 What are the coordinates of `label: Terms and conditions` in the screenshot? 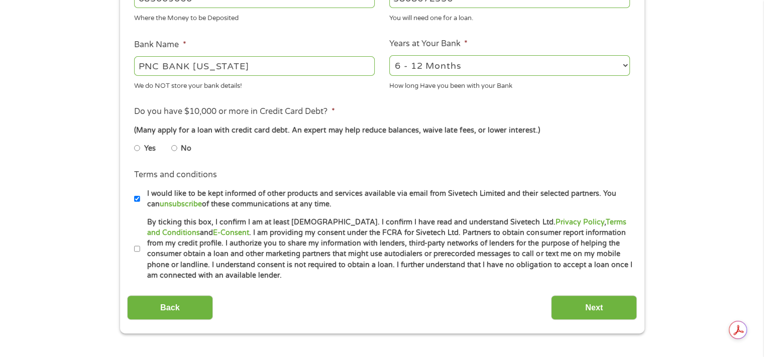 It's located at (175, 175).